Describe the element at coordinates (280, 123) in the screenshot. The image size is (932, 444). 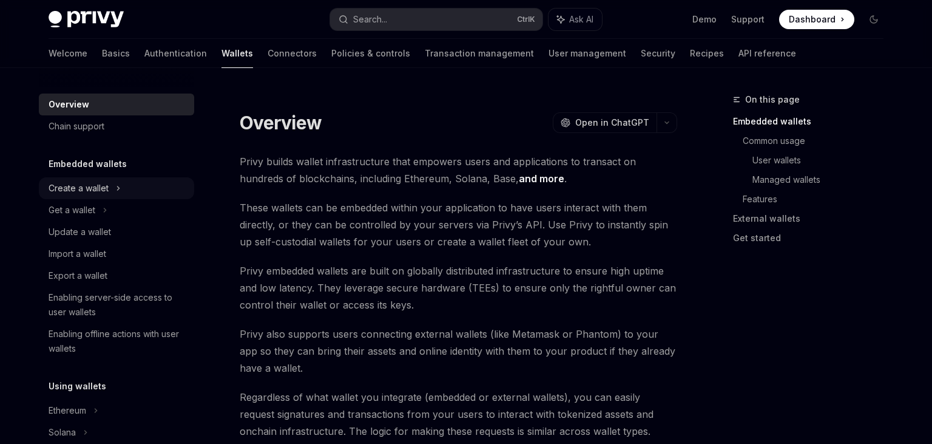
I see `h1: Overview` at that location.